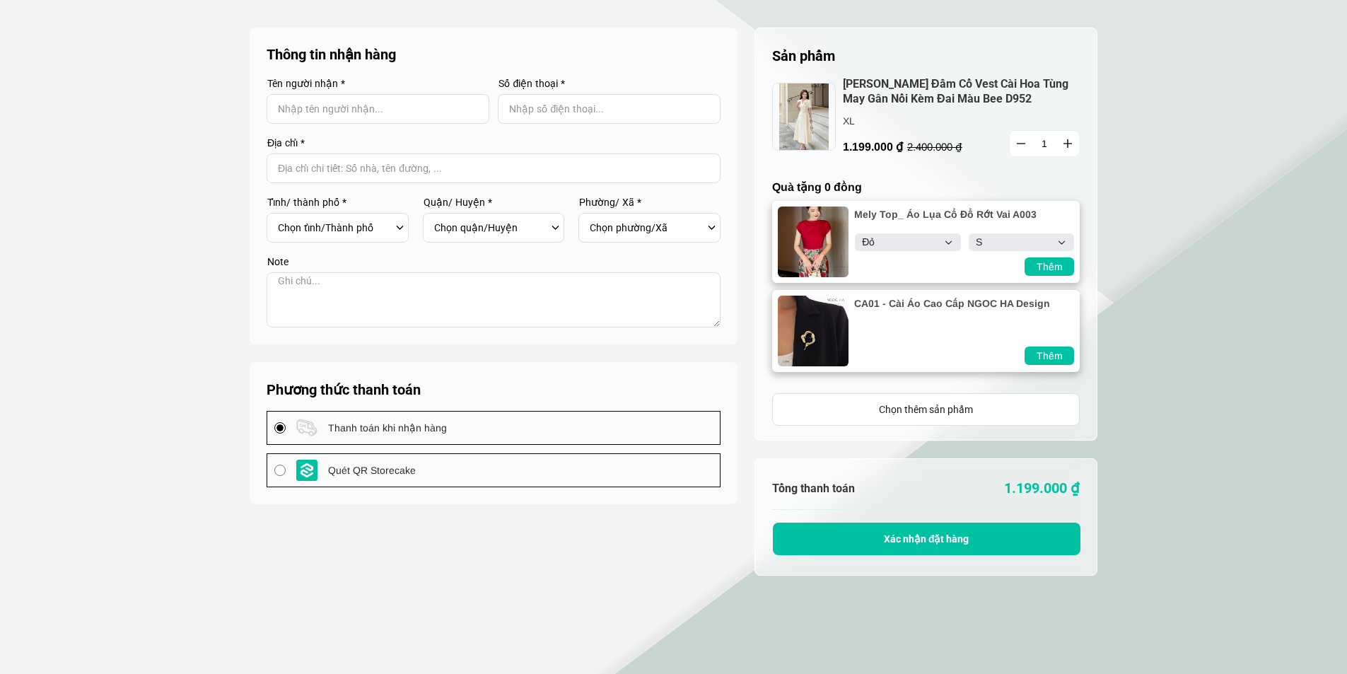 This screenshot has height=674, width=1347. I want to click on h4: Quà tặng 0 đồng, so click(926, 187).